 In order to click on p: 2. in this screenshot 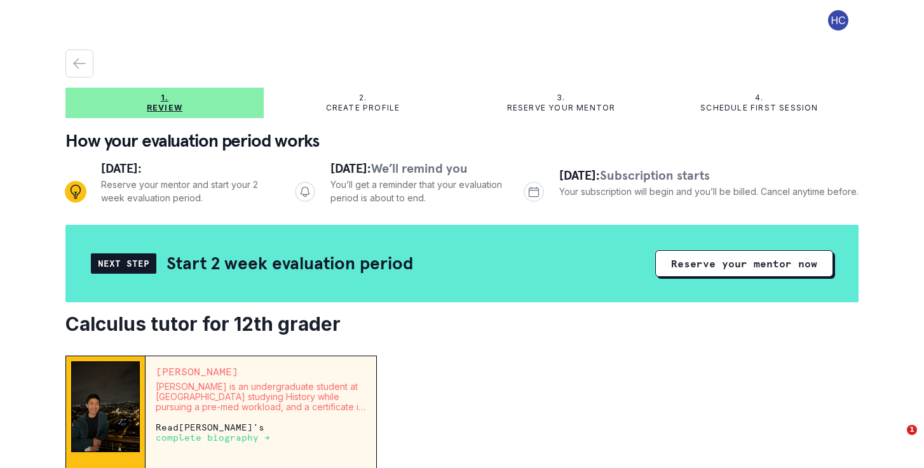, I will do `click(363, 98)`.